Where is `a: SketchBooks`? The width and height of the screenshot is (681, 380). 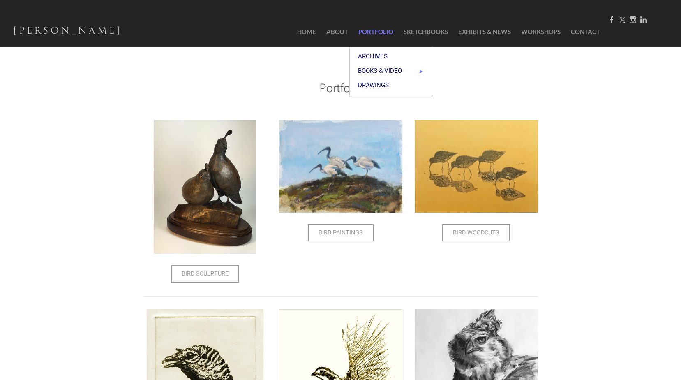 a: SketchBooks is located at coordinates (426, 32).